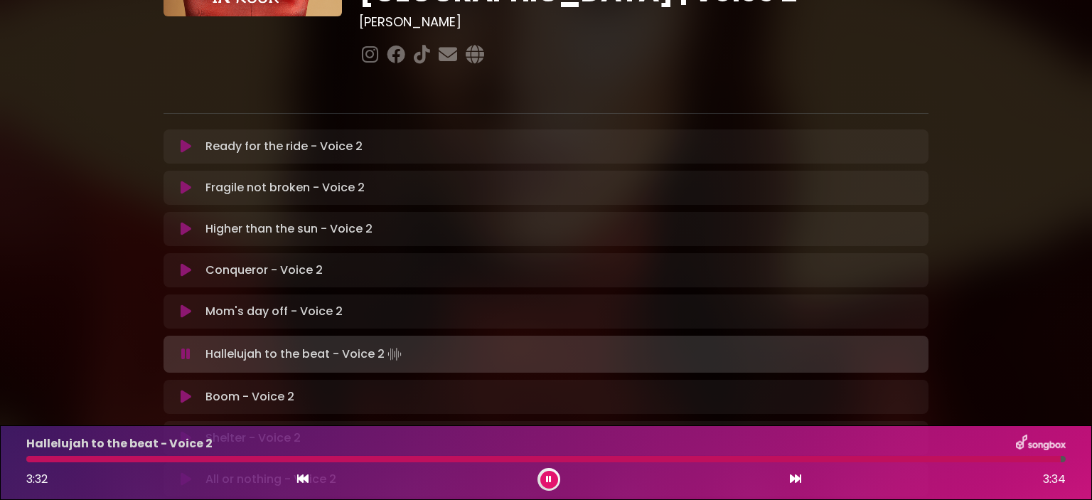 The height and width of the screenshot is (500, 1092). Describe the element at coordinates (1054, 479) in the screenshot. I see `span: 3:34` at that location.